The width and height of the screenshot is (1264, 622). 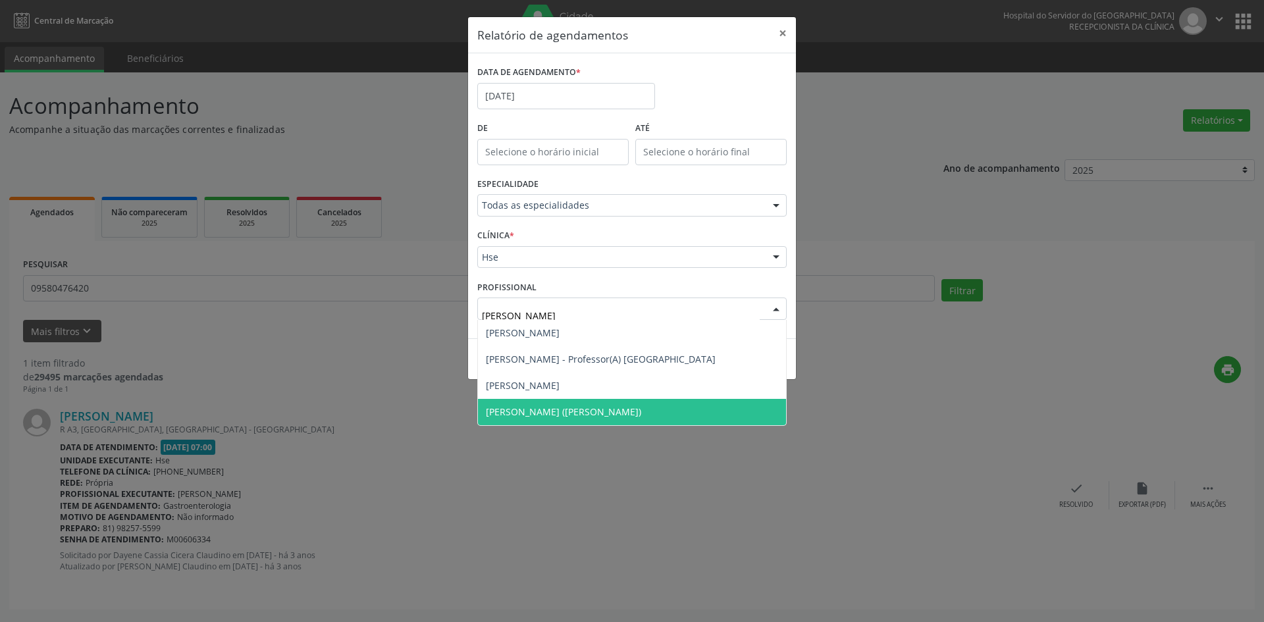 I want to click on input: Selecione o horário inicial, so click(x=553, y=152).